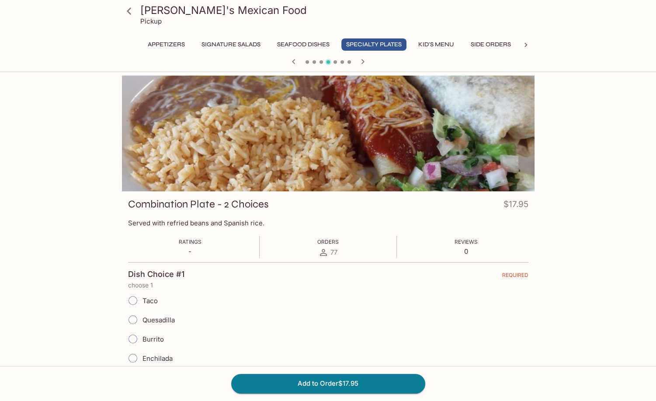  I want to click on button: Specialty Plates, so click(374, 45).